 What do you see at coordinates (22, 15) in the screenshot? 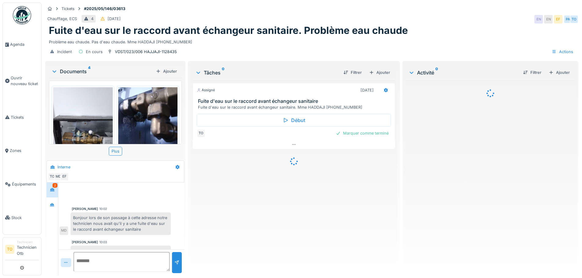
I see `img: Badge_color-CXgf-gQk.svg` at bounding box center [22, 15].